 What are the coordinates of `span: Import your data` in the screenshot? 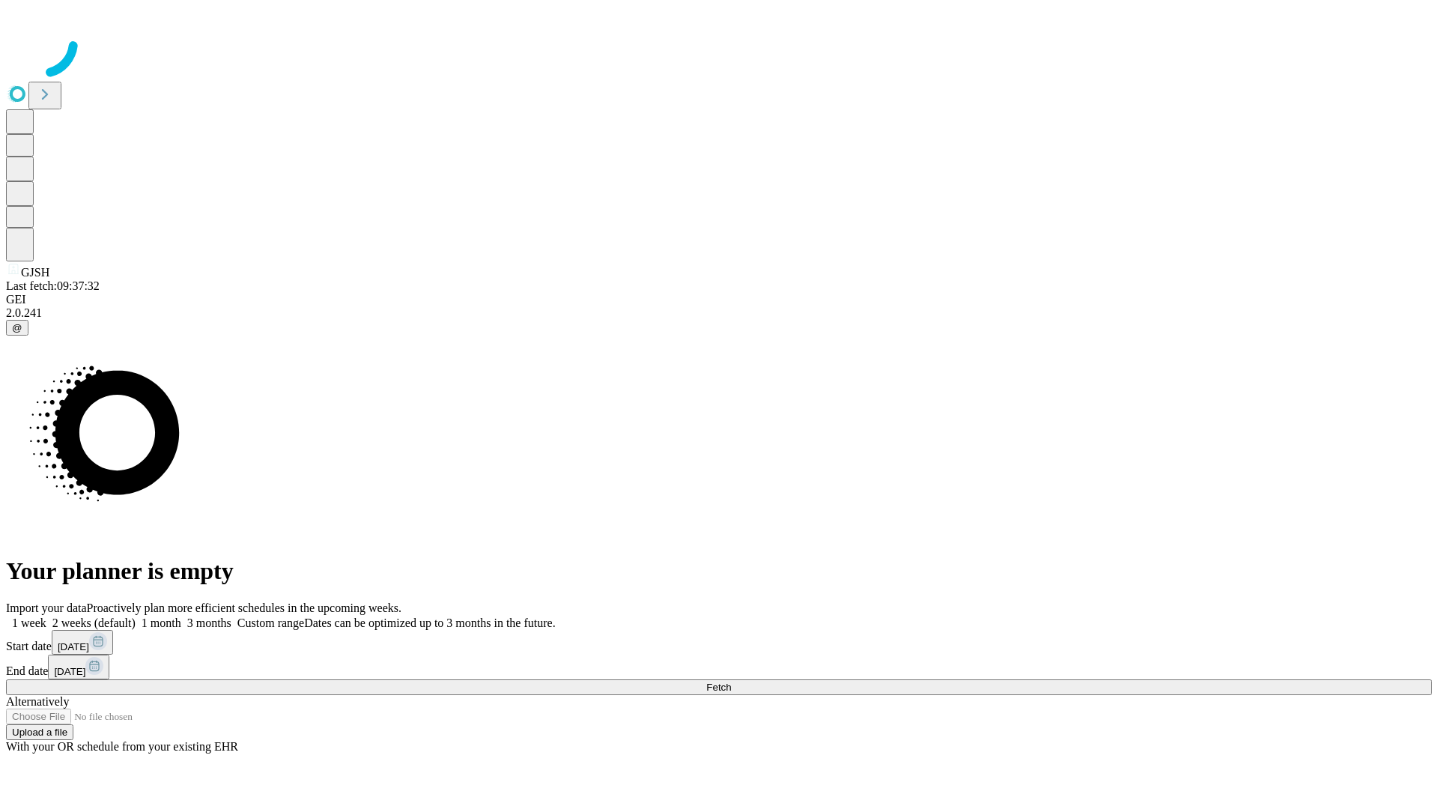 It's located at (46, 607).